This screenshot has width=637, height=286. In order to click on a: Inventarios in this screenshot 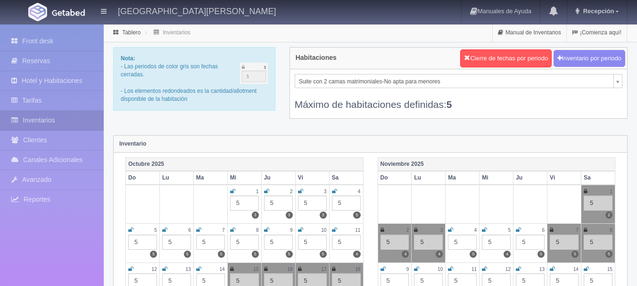, I will do `click(176, 33)`.